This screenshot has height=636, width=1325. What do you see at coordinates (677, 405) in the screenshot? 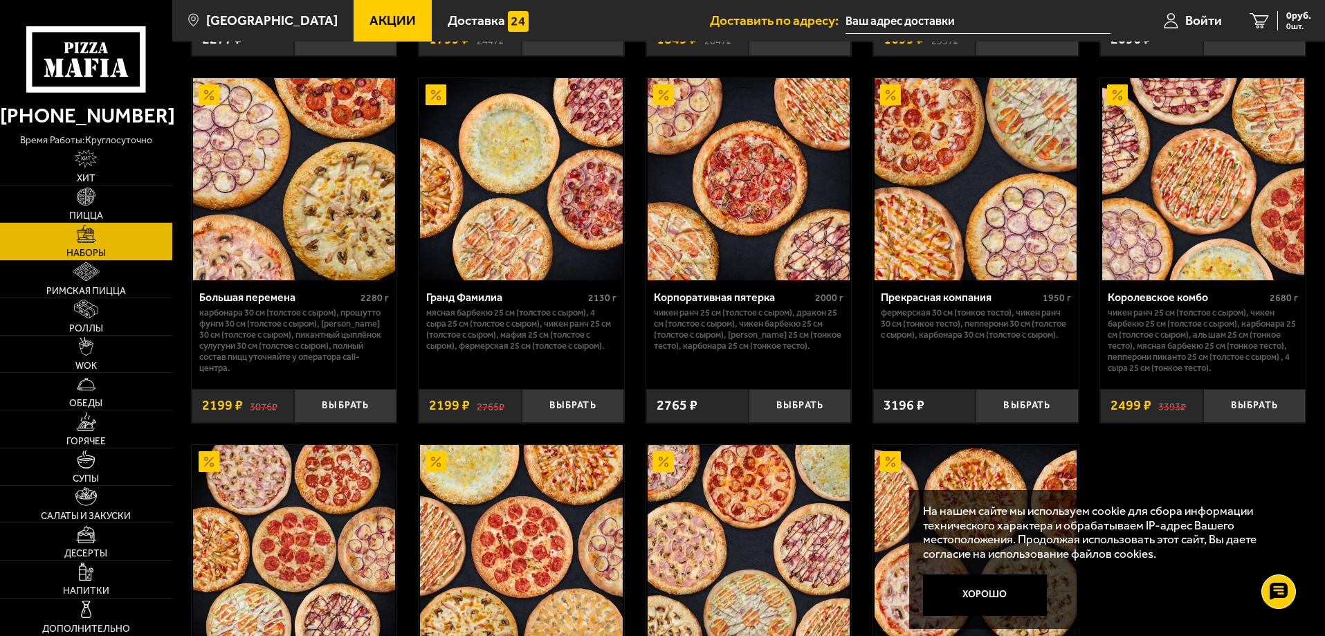
I see `span: 2765 ₽` at bounding box center [677, 405].